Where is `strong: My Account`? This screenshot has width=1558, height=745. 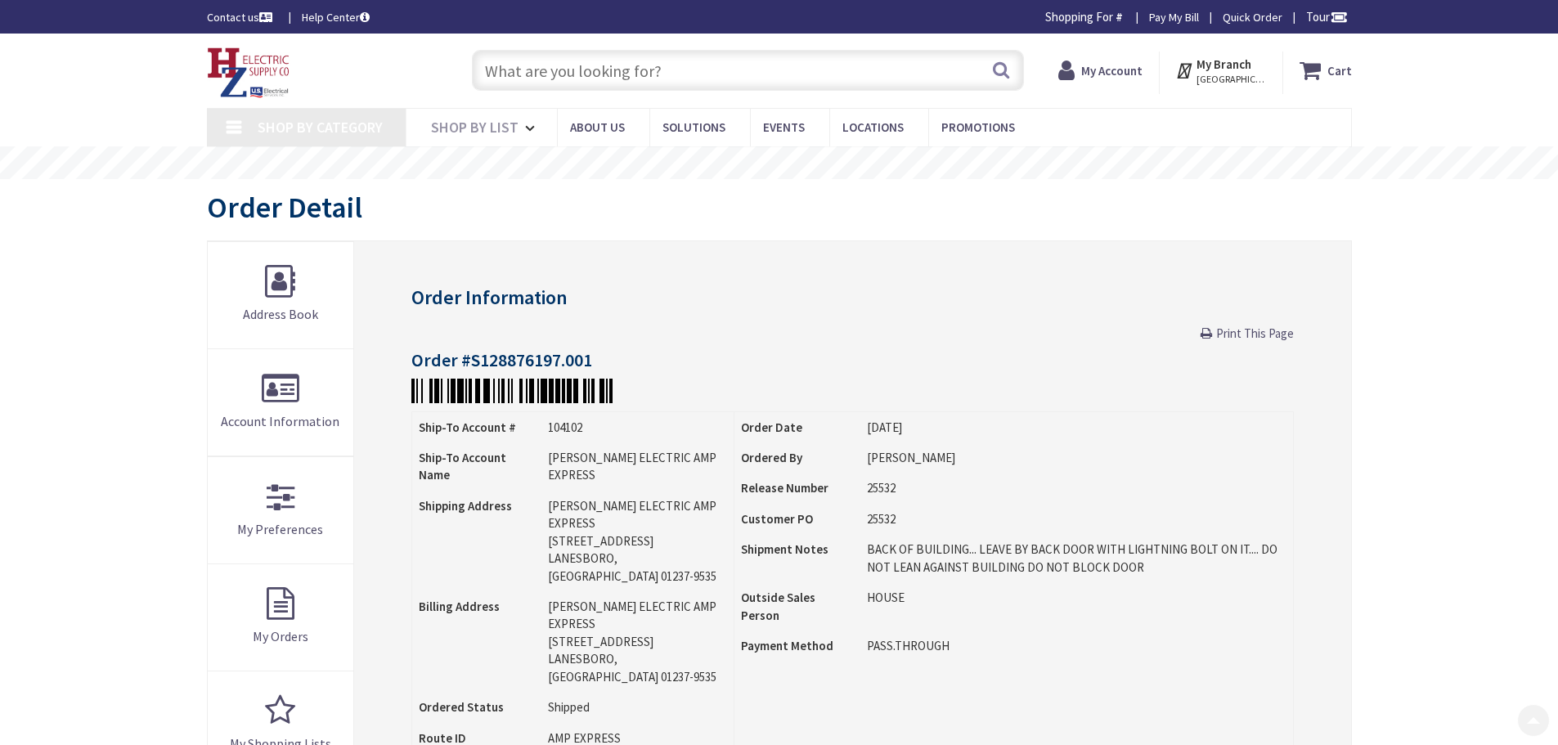 strong: My Account is located at coordinates (1111, 70).